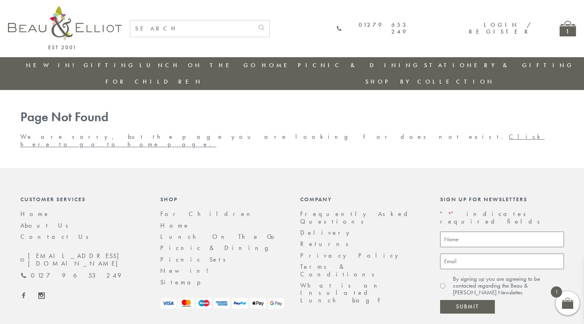 The height and width of the screenshot is (324, 584). What do you see at coordinates (292, 129) in the screenshot?
I see `div: We are sorry, but the page you are looking for does not exist.` at bounding box center [292, 129].